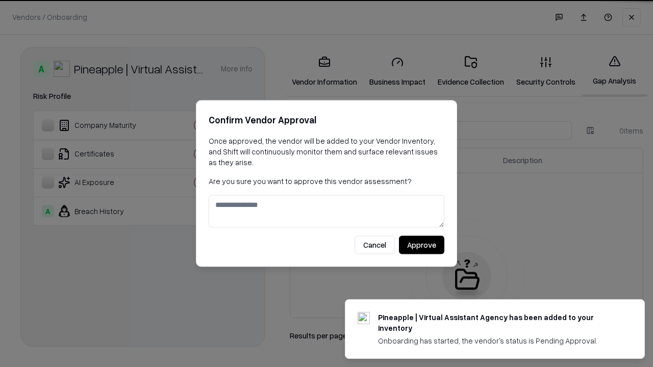 This screenshot has width=653, height=367. What do you see at coordinates (326, 120) in the screenshot?
I see `h2: Confirm Vendor Approval` at bounding box center [326, 120].